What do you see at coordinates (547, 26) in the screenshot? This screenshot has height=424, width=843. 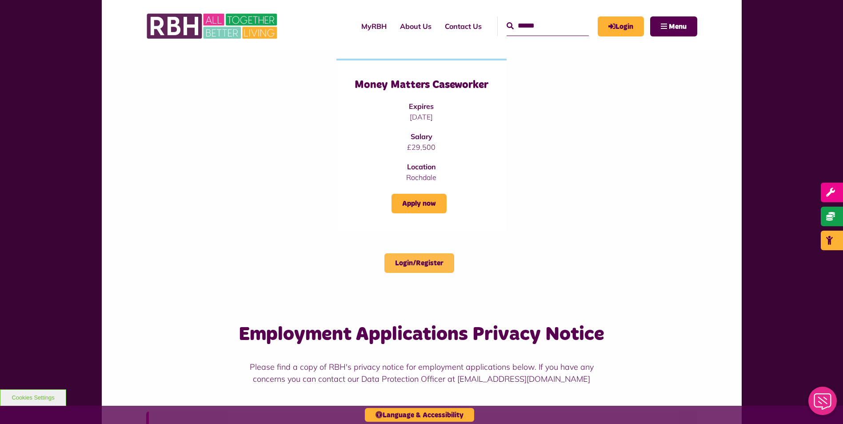 I see `input: Search` at bounding box center [547, 26].